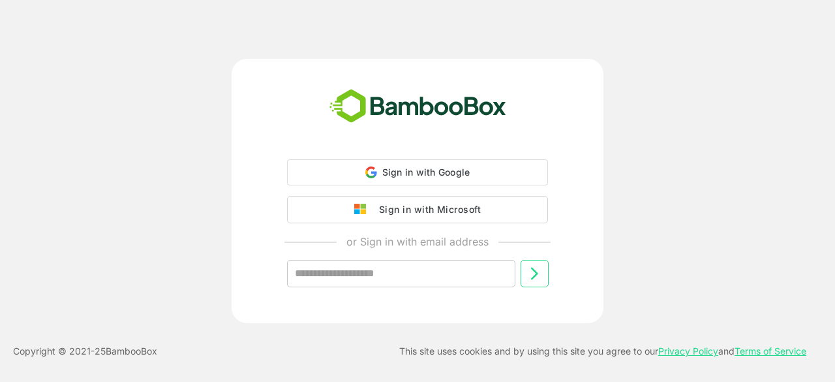 This screenshot has height=382, width=835. Describe the element at coordinates (427, 209) in the screenshot. I see `div: Sign in with Microsoft` at that location.